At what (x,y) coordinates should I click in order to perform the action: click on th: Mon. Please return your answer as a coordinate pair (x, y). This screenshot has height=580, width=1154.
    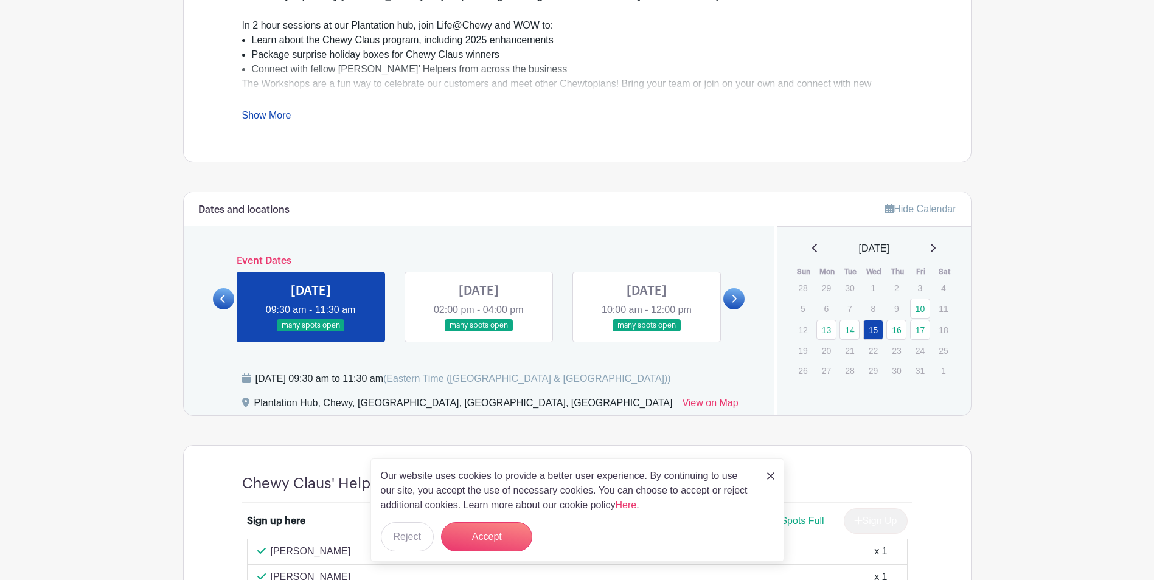
    Looking at the image, I should click on (827, 272).